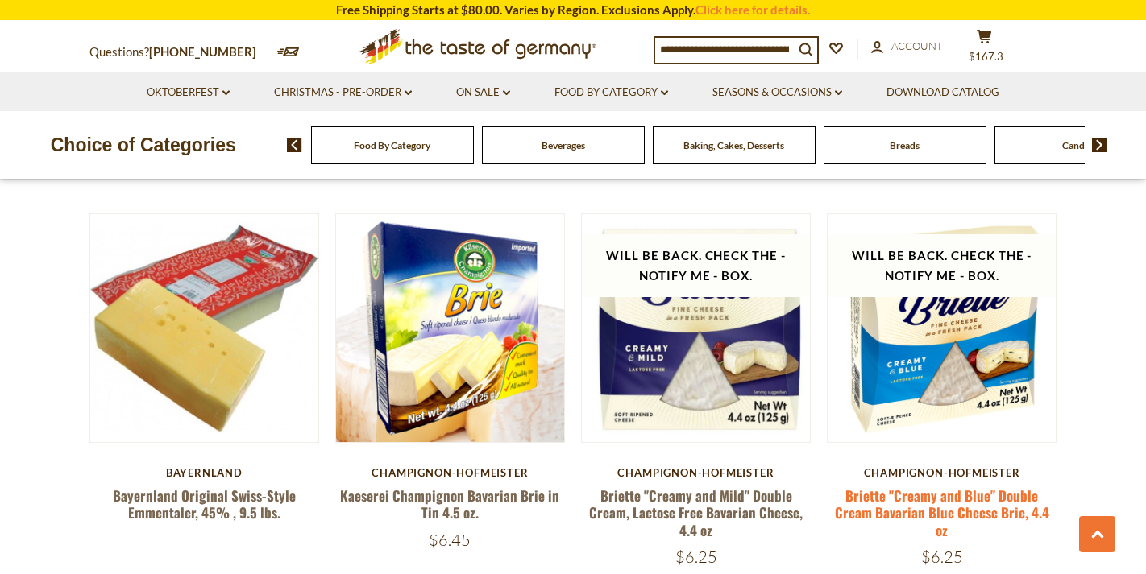 This screenshot has width=1146, height=574. Describe the element at coordinates (904, 145) in the screenshot. I see `span: Breads` at that location.